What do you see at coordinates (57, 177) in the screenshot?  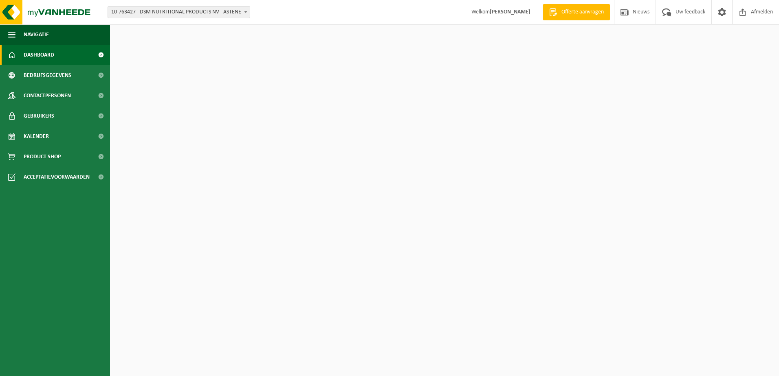 I see `span: Acceptatievoorwaarden` at bounding box center [57, 177].